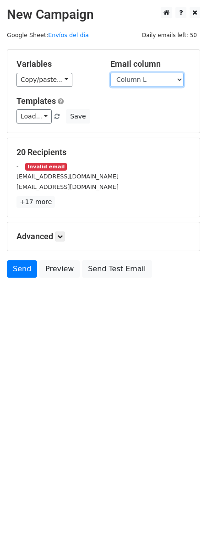  I want to click on a: Copy/paste..., so click(44, 80).